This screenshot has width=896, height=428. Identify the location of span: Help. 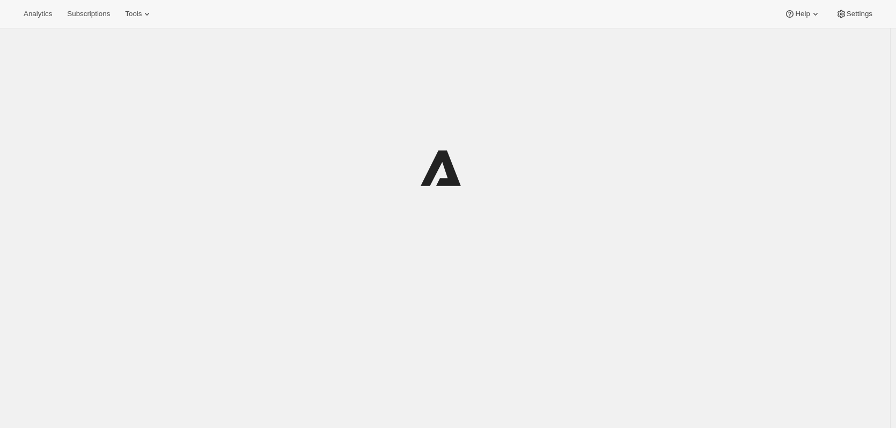
(802, 14).